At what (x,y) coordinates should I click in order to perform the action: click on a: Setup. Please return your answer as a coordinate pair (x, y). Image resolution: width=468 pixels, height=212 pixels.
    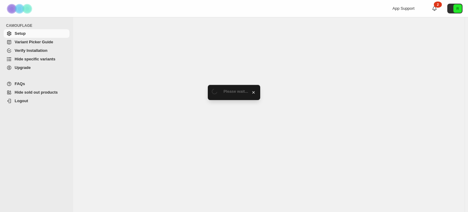
    Looking at the image, I should click on (37, 34).